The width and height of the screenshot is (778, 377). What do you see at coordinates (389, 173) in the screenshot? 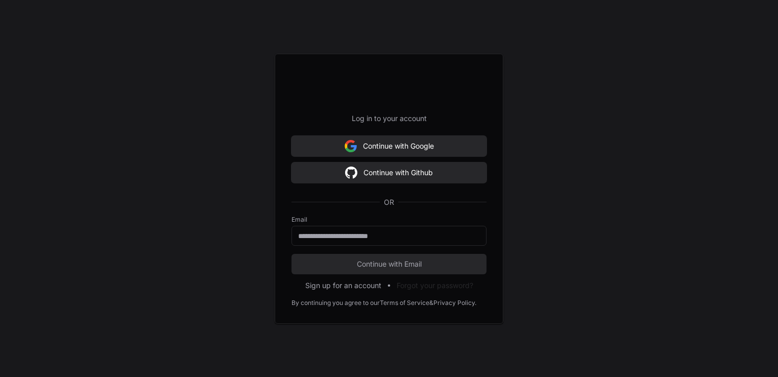
I see `button: Continue with Github` at bounding box center [389, 173].